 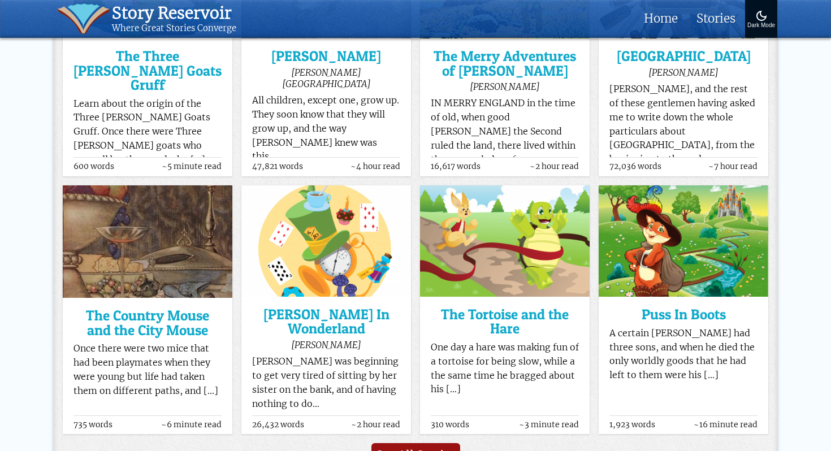 What do you see at coordinates (761, 25) in the screenshot?
I see `div: Dark Mode` at bounding box center [761, 25].